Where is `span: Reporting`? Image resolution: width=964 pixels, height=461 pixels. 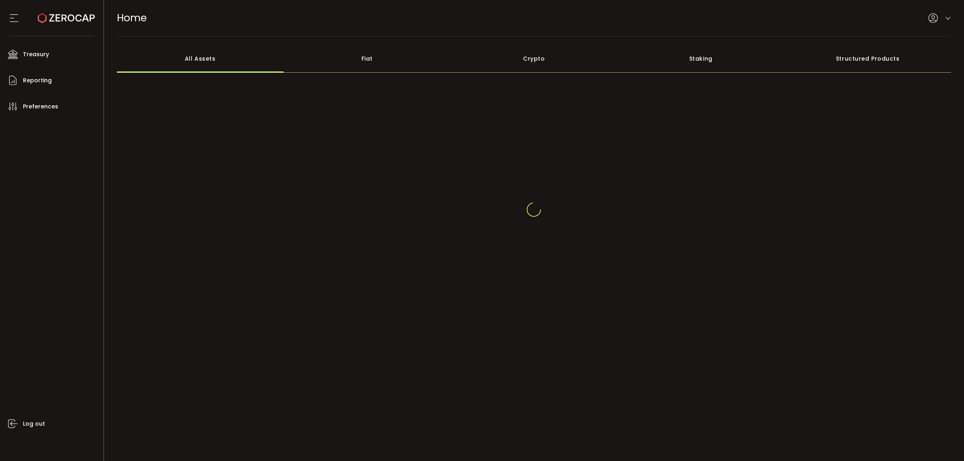 span: Reporting is located at coordinates (37, 80).